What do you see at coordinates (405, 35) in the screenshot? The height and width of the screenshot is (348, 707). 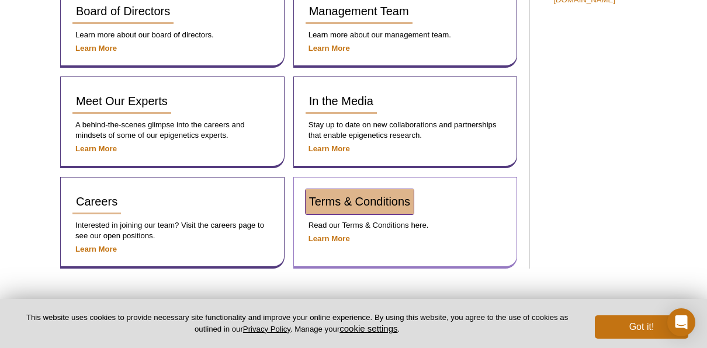 I see `p: Learn more about our management team.` at bounding box center [405, 35].